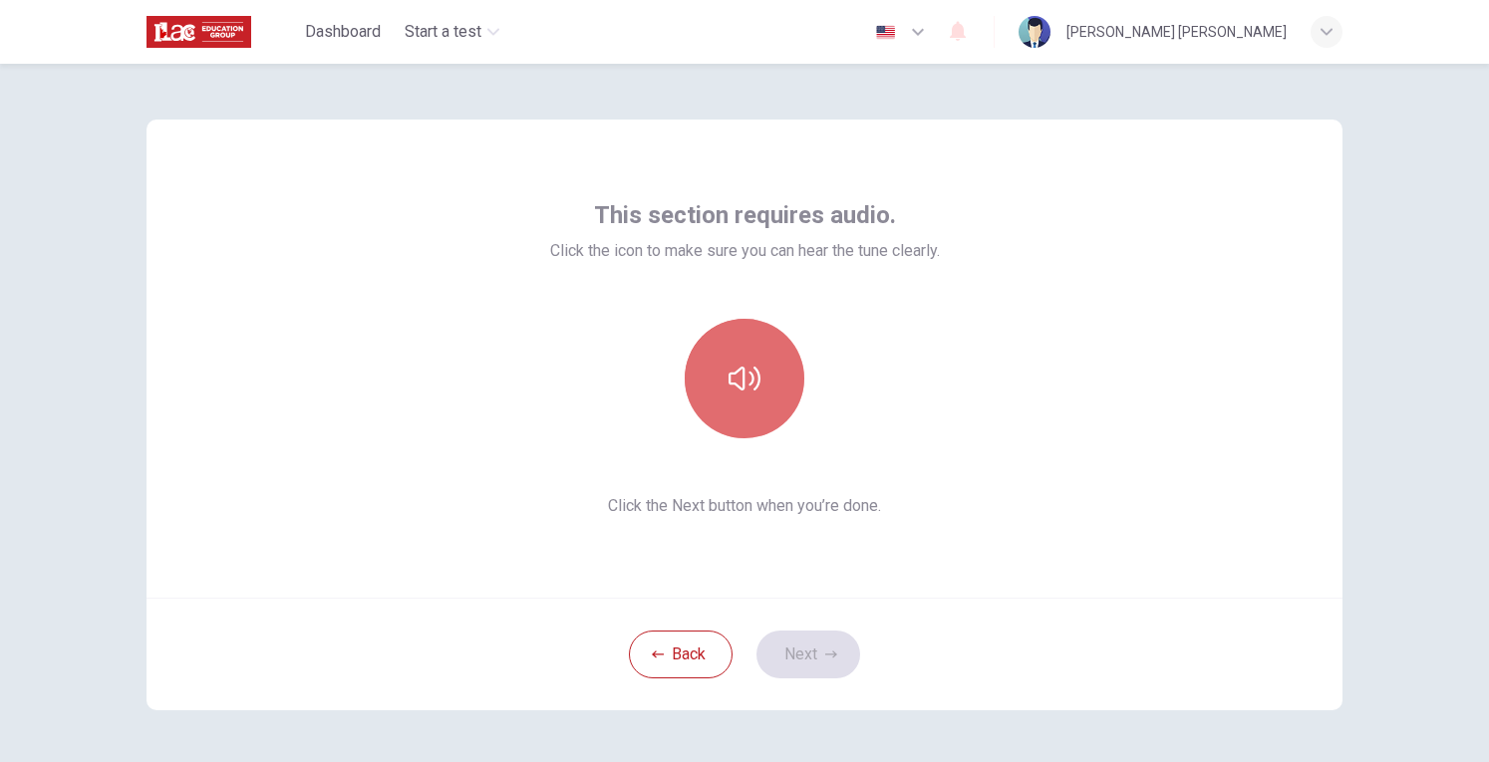 Image resolution: width=1489 pixels, height=762 pixels. What do you see at coordinates (343, 32) in the screenshot?
I see `span: Dashboard` at bounding box center [343, 32].